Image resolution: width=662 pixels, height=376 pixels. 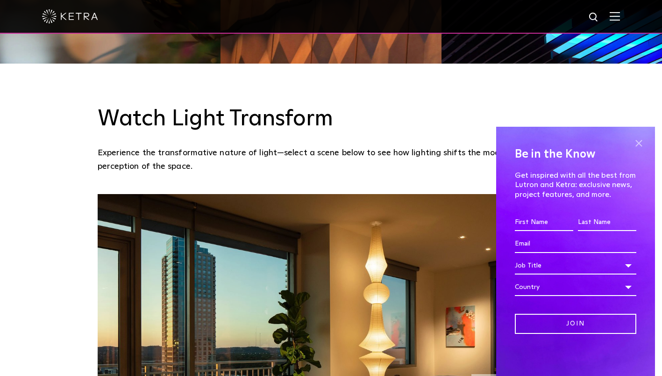 What do you see at coordinates (576, 154) in the screenshot?
I see `h4: Be in the Know` at bounding box center [576, 154].